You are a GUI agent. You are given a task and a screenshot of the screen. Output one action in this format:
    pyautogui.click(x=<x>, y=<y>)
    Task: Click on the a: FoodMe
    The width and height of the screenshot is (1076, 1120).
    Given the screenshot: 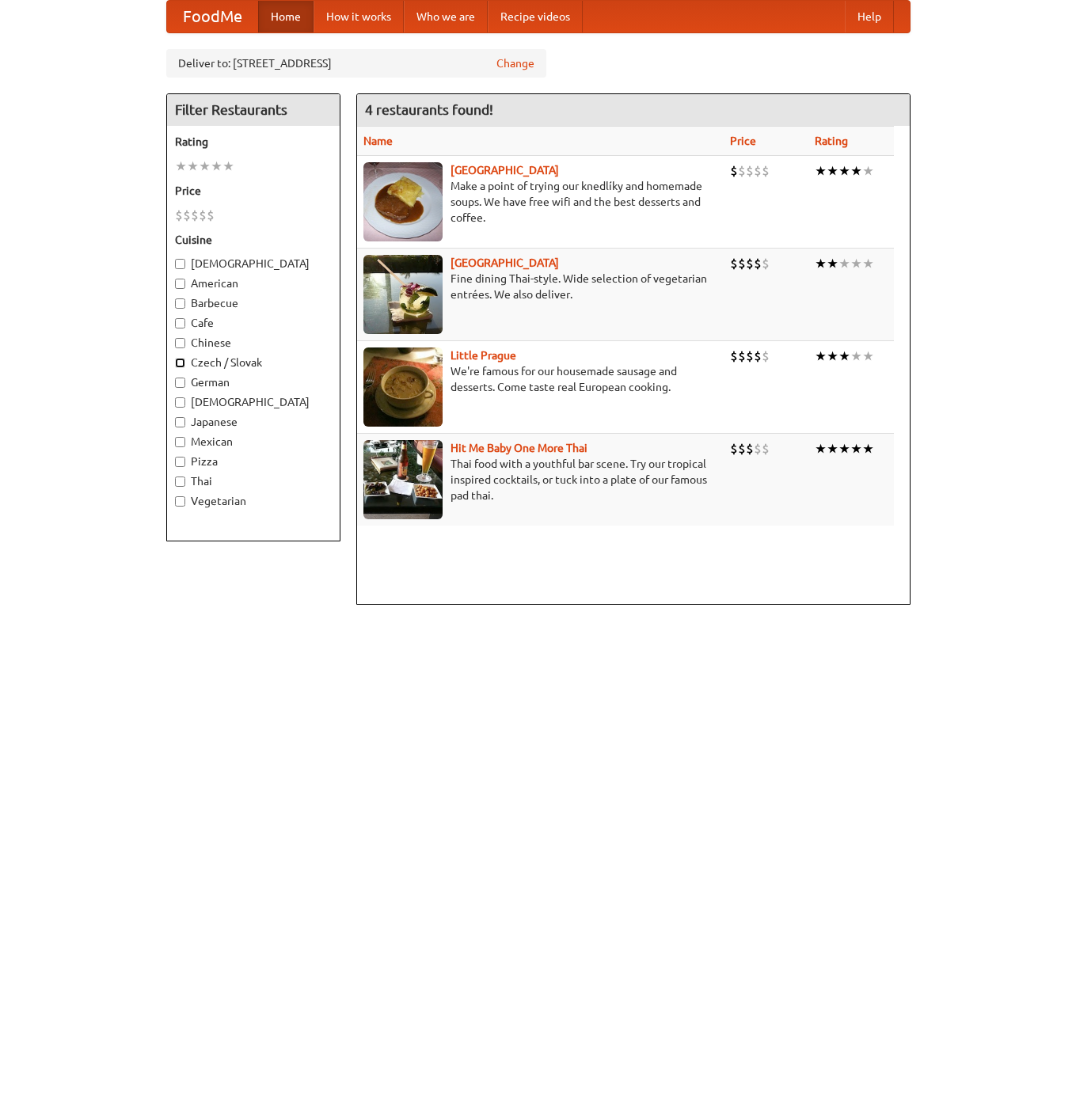 What is the action you would take?
    pyautogui.click(x=212, y=17)
    